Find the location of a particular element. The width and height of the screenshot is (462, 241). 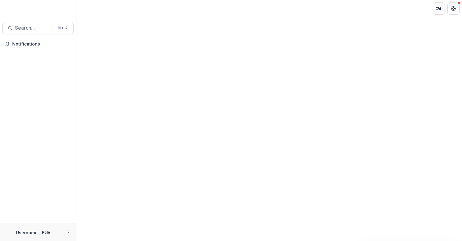

span: Notifications is located at coordinates (42, 44).